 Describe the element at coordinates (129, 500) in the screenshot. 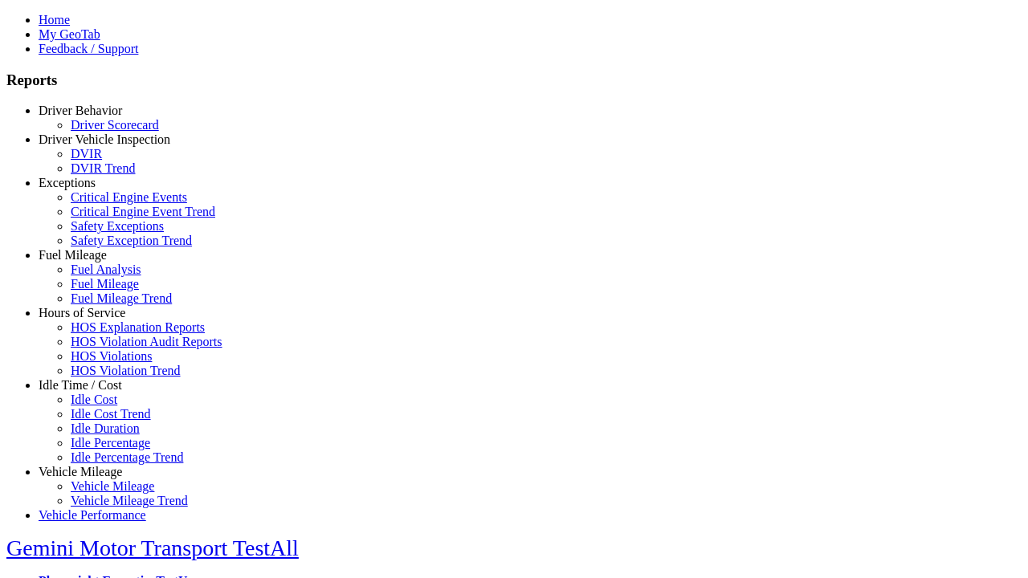

I see `a: Vehicle Mileage Trend` at that location.